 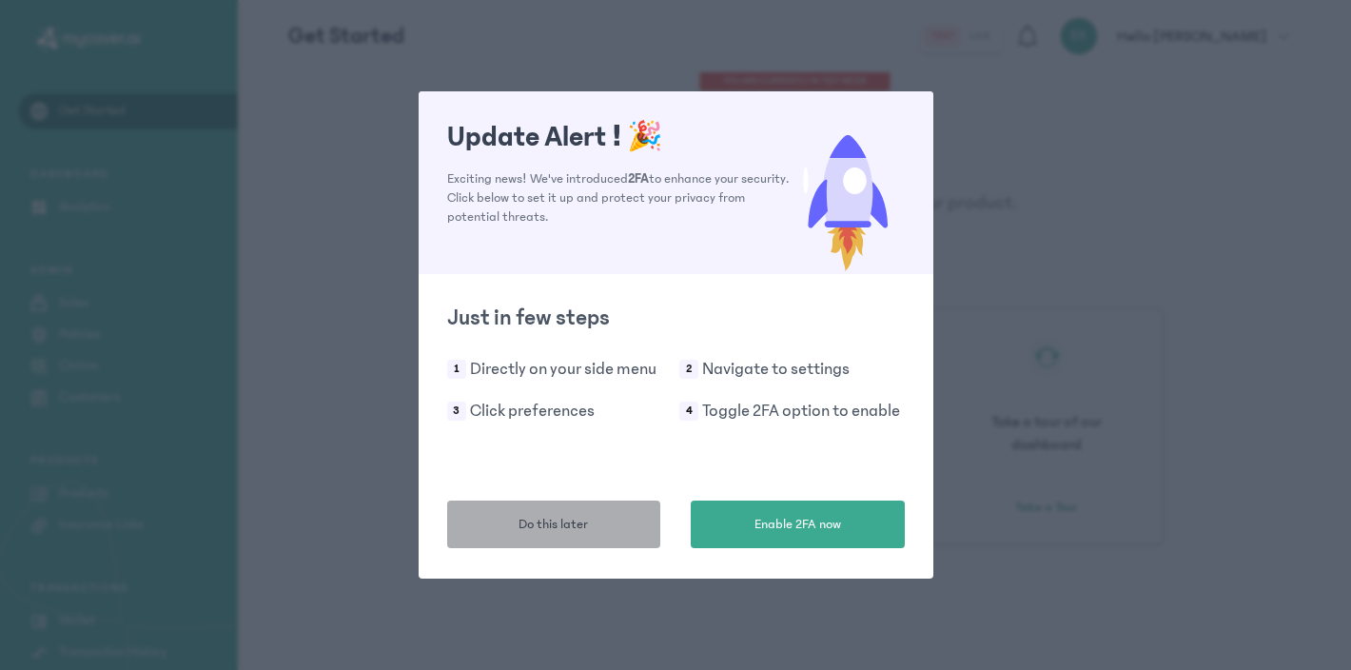 I want to click on button: Enable 2FA now, so click(x=797, y=524).